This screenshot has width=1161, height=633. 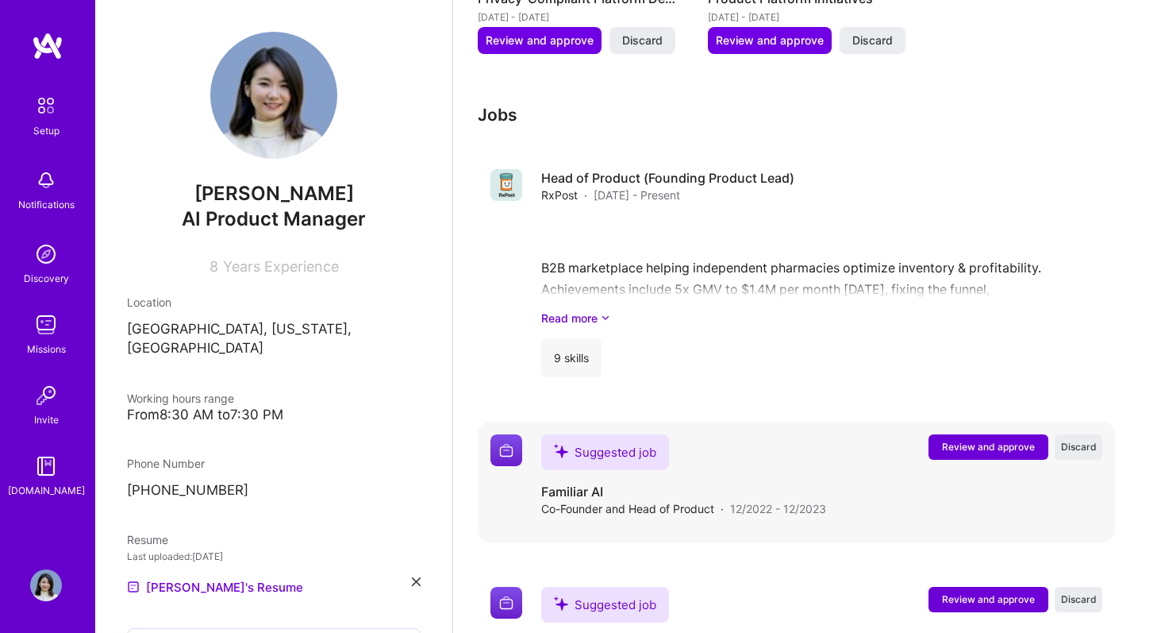 What do you see at coordinates (560, 194) in the screenshot?
I see `span: RxPost` at bounding box center [560, 194].